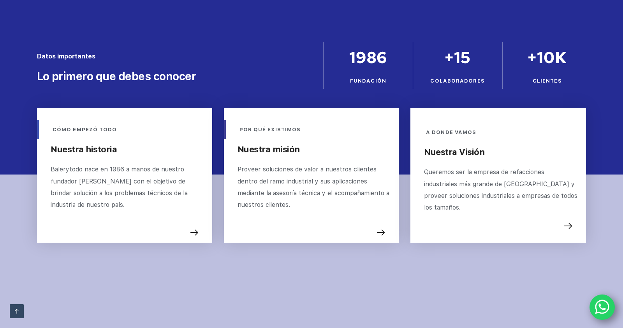 The height and width of the screenshot is (328, 623). I want to click on span: Datos importantes, so click(66, 56).